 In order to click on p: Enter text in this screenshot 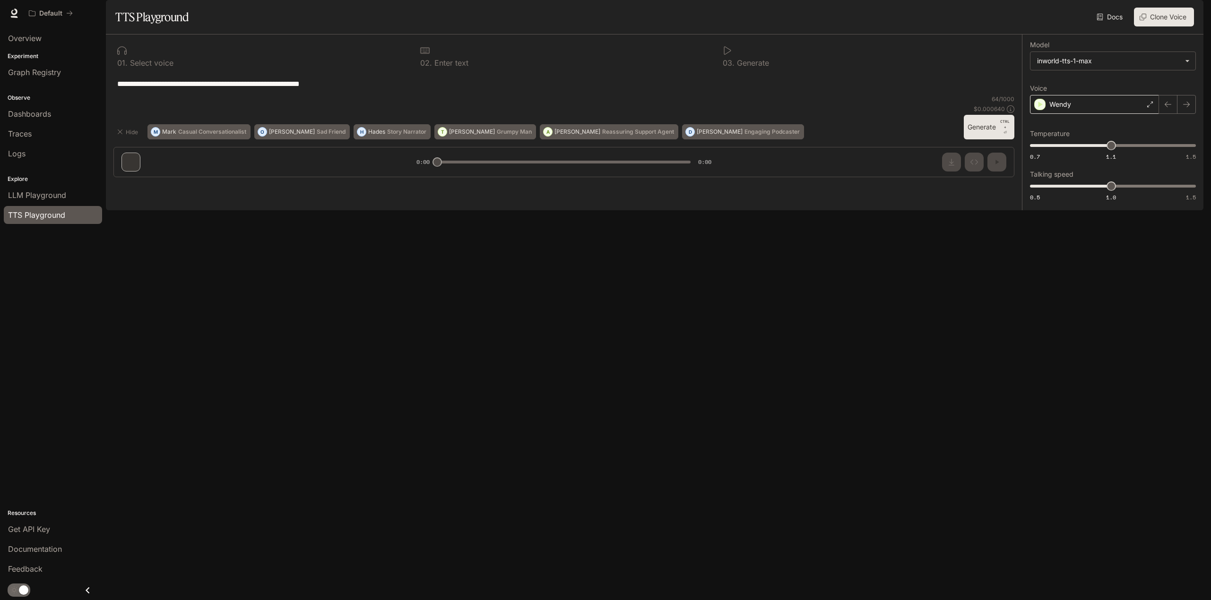, I will do `click(450, 63)`.